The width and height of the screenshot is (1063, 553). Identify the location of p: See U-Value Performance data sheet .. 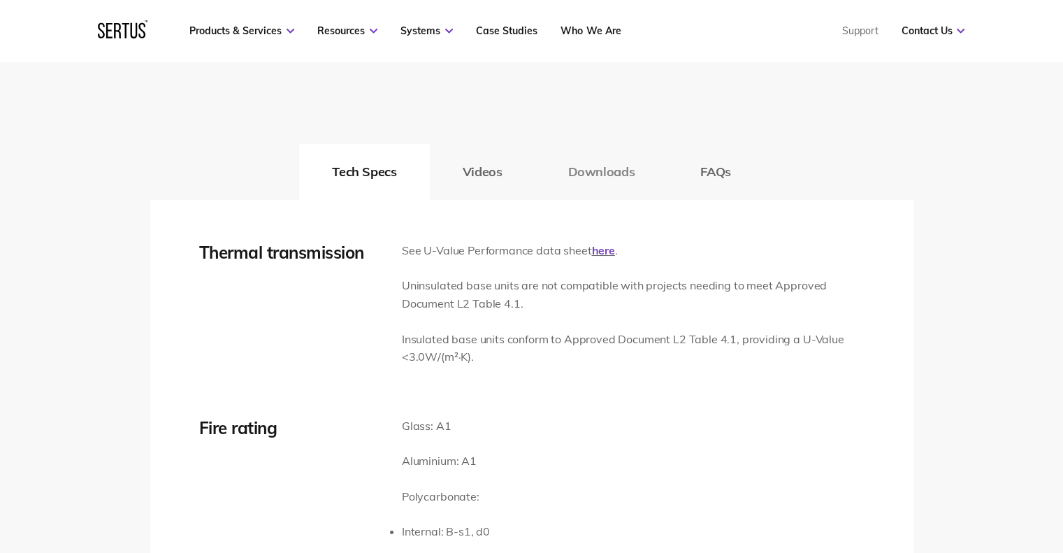
(633, 251).